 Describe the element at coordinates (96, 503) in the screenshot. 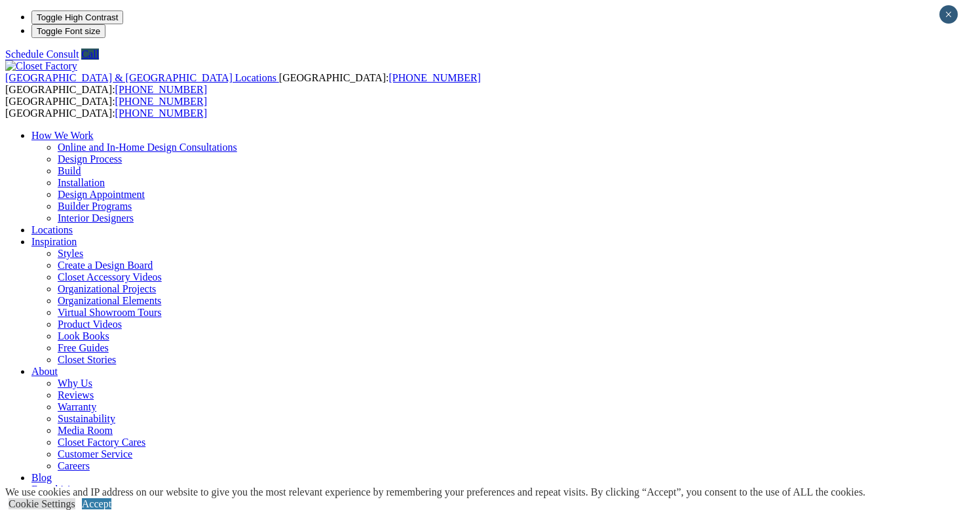

I see `a: Accept` at that location.